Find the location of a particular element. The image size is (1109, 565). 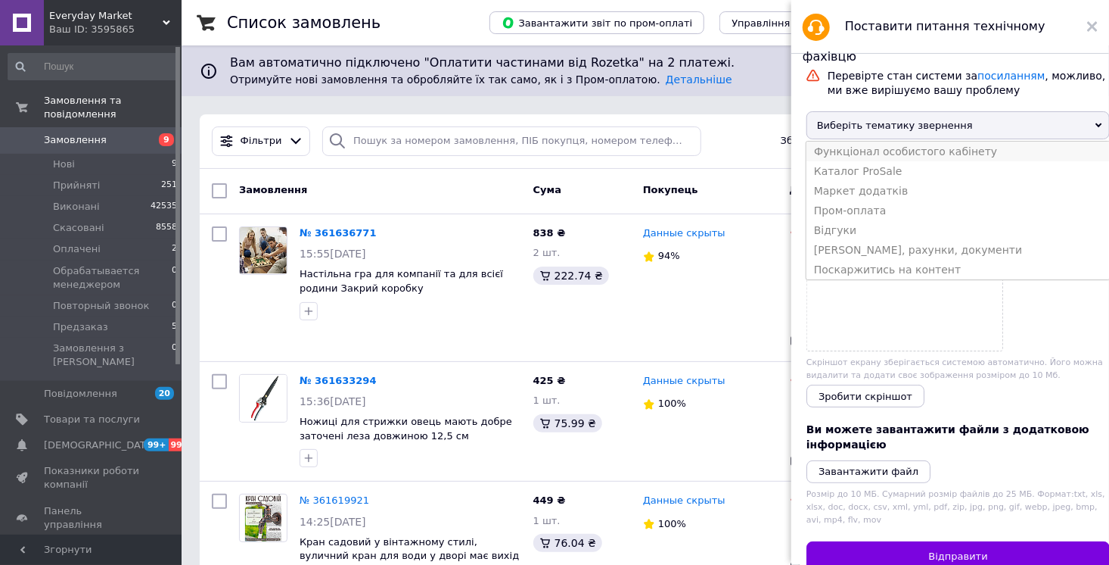

span: 5 is located at coordinates (174, 327).